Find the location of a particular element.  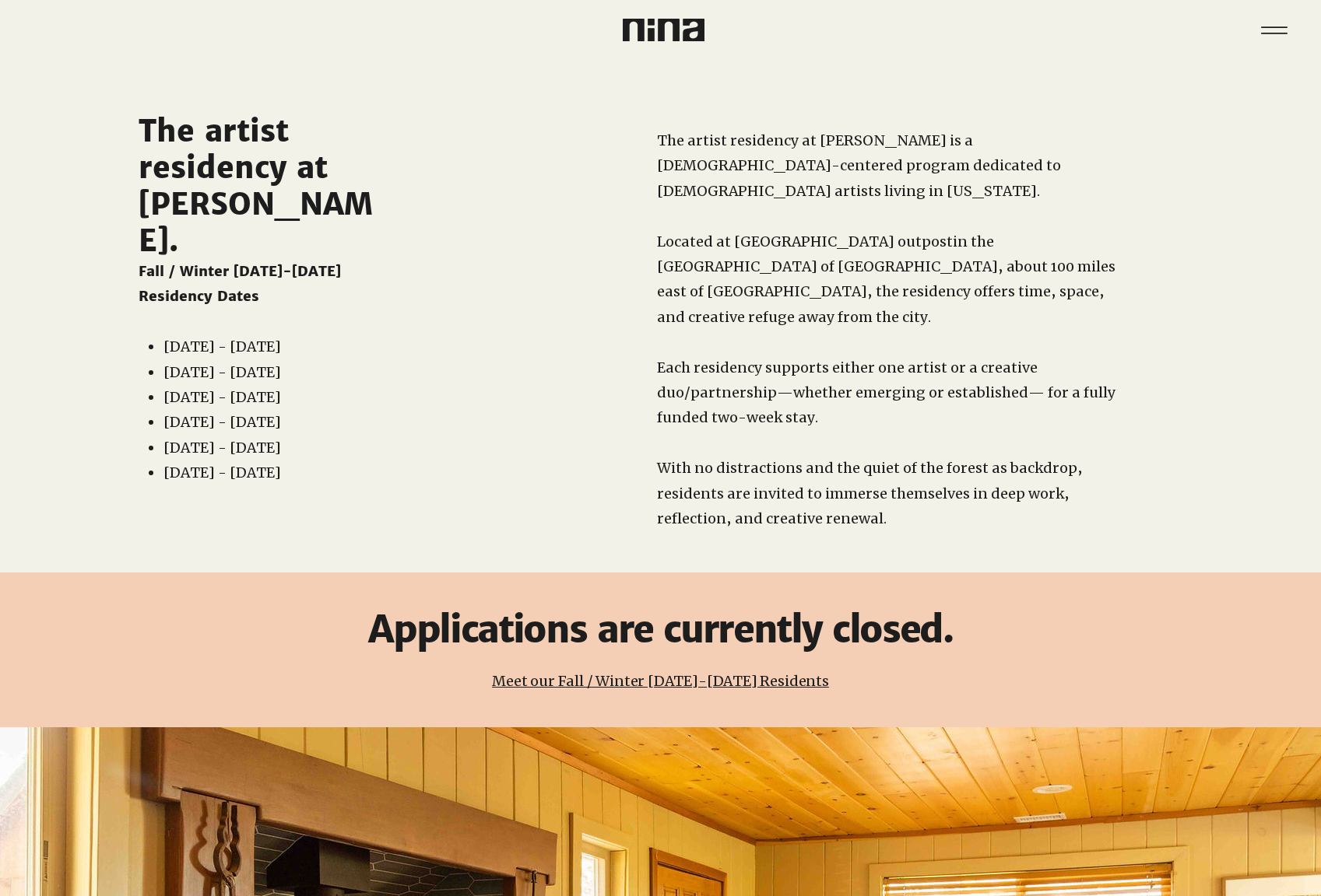

nav: Site is located at coordinates (1274, 29).